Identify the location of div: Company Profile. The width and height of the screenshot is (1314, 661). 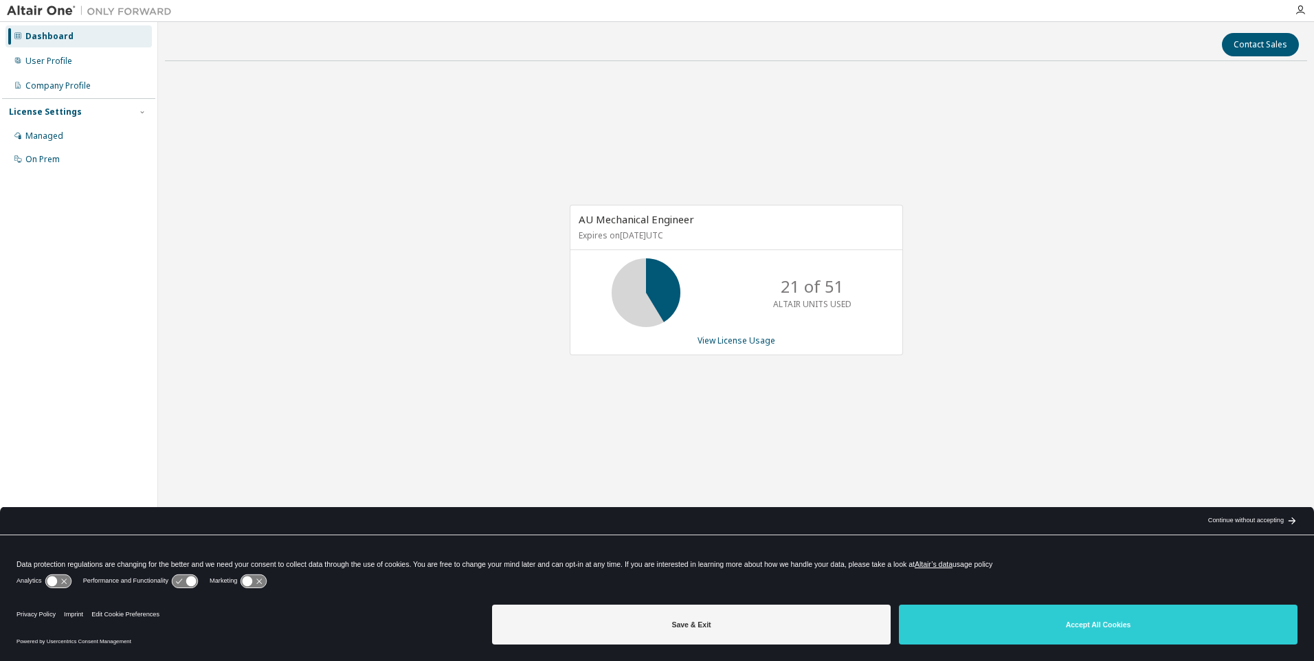
(58, 86).